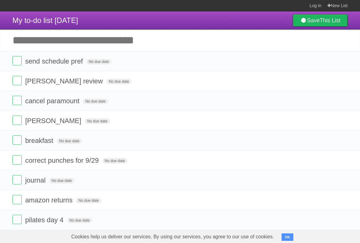 This screenshot has width=360, height=243. What do you see at coordinates (63, 160) in the screenshot?
I see `span: correct punches for 9/29` at bounding box center [63, 160].